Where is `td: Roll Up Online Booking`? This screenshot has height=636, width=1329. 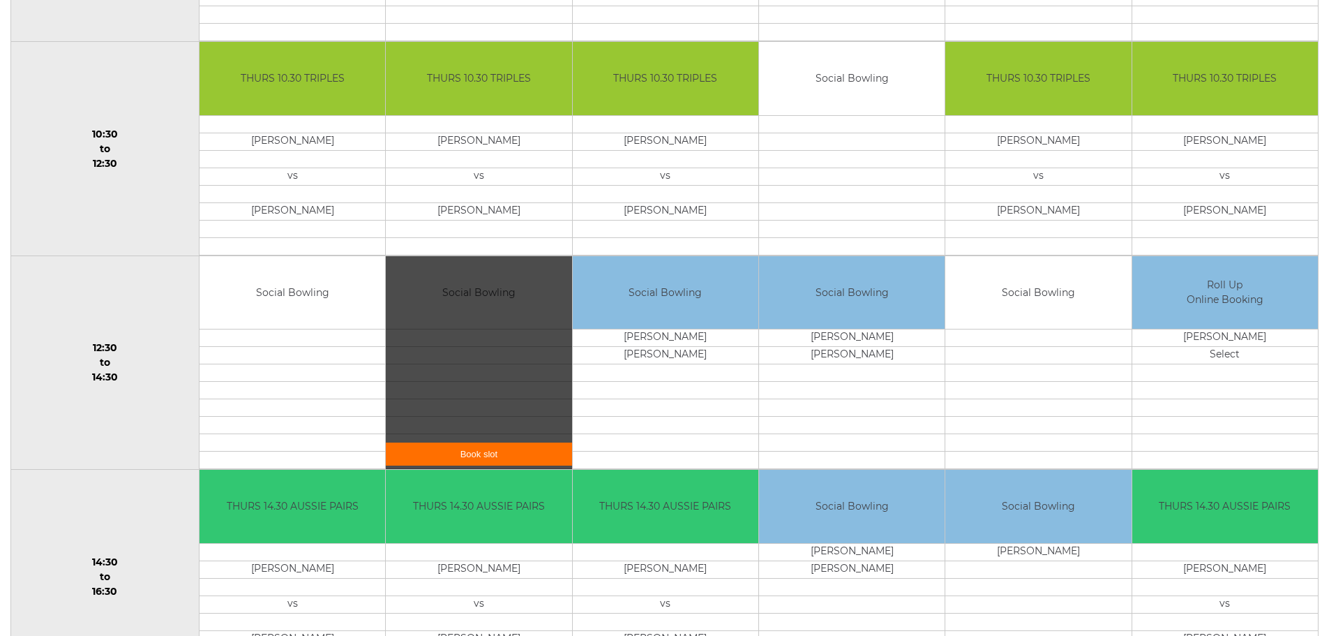 td: Roll Up Online Booking is located at coordinates (1225, 292).